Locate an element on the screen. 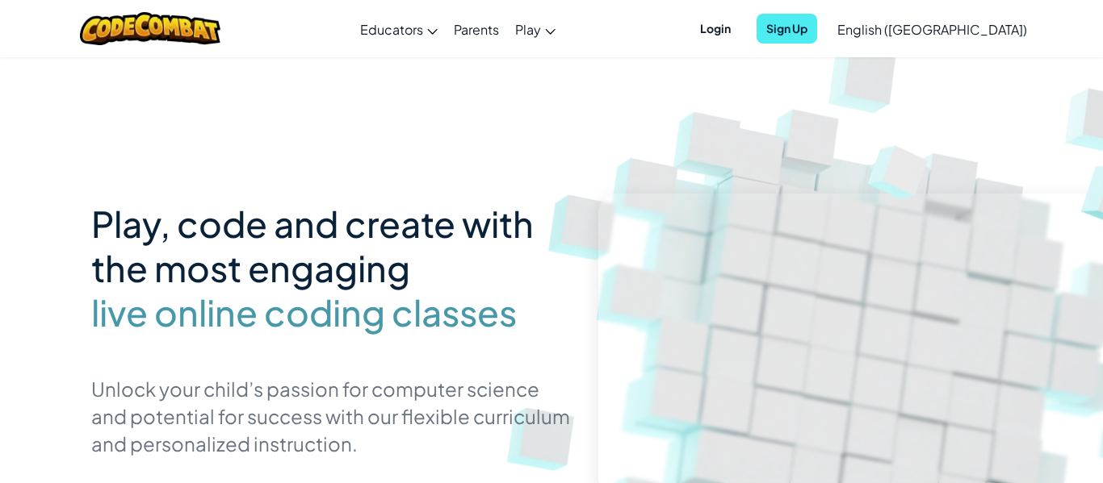  span: Login is located at coordinates (715, 28).